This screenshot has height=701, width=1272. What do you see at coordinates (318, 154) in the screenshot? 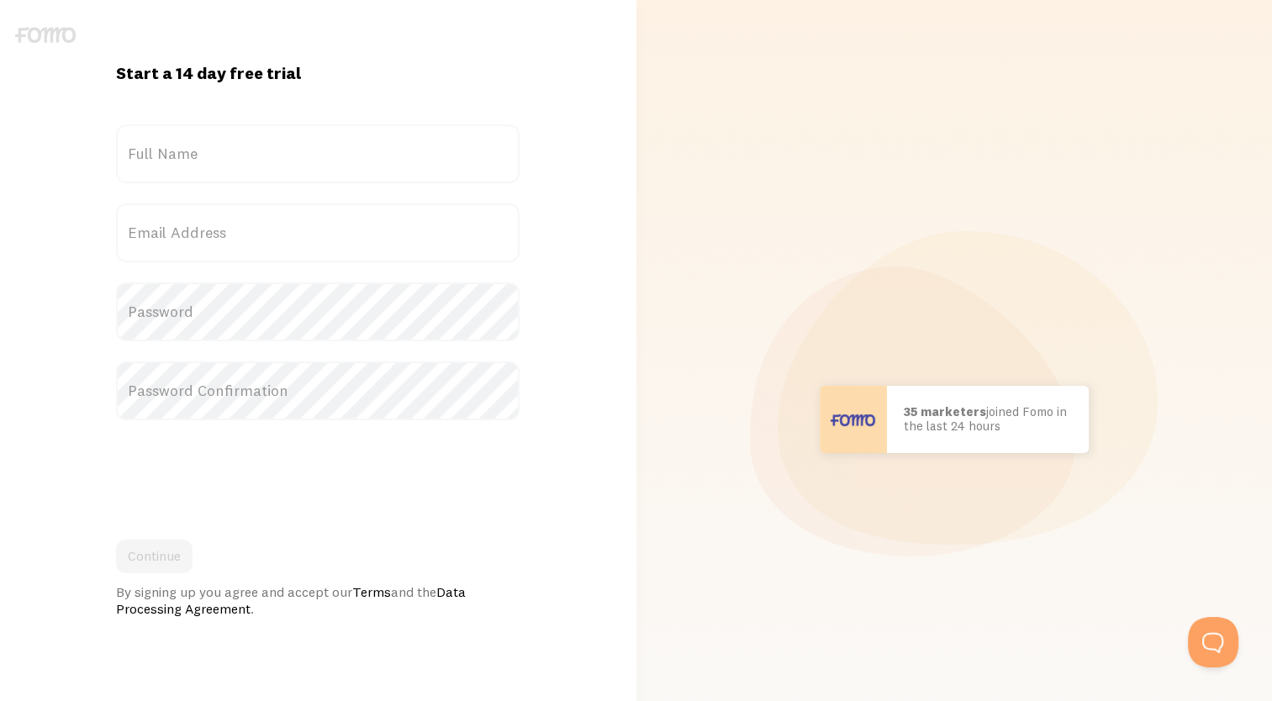
I see `label: Full Name` at bounding box center [318, 154].